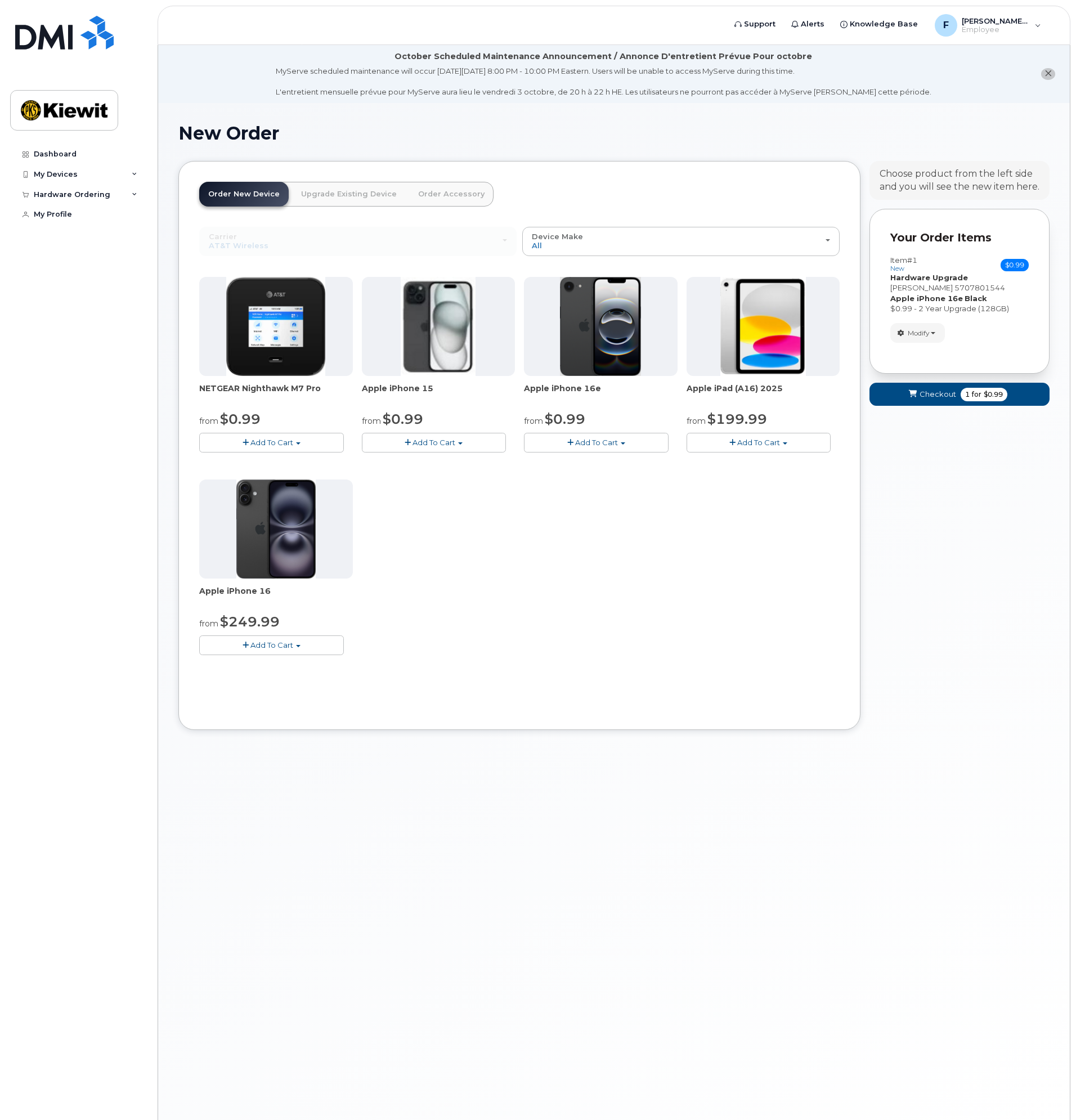 This screenshot has width=1076, height=1120. Describe the element at coordinates (603, 56) in the screenshot. I see `div: October Scheduled Maintenance Announcement / Annonce D'entretient Prévue Pour octobre` at that location.